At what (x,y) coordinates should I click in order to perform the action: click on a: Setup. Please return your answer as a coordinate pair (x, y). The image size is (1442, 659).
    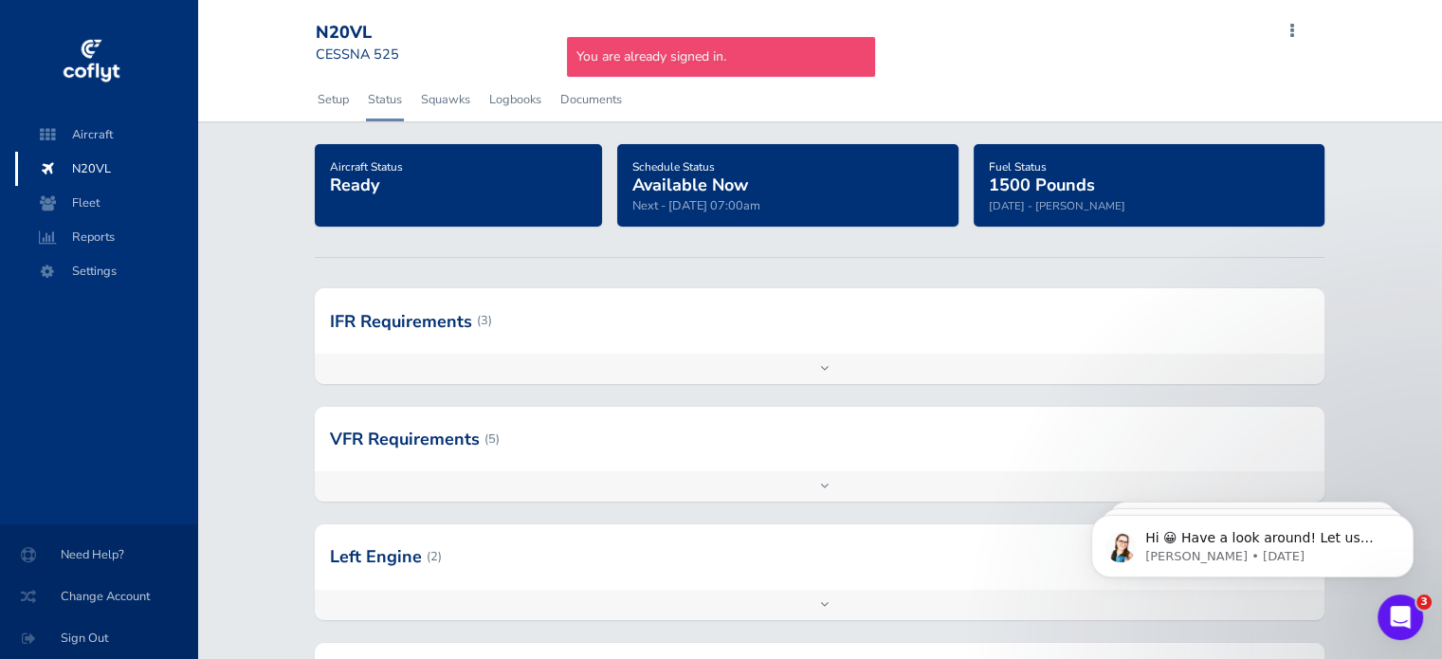
    Looking at the image, I should click on (333, 100).